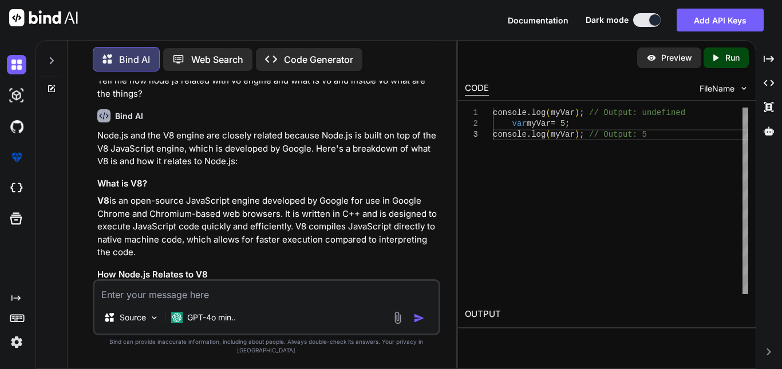 Image resolution: width=782 pixels, height=369 pixels. I want to click on span: FileName, so click(717, 89).